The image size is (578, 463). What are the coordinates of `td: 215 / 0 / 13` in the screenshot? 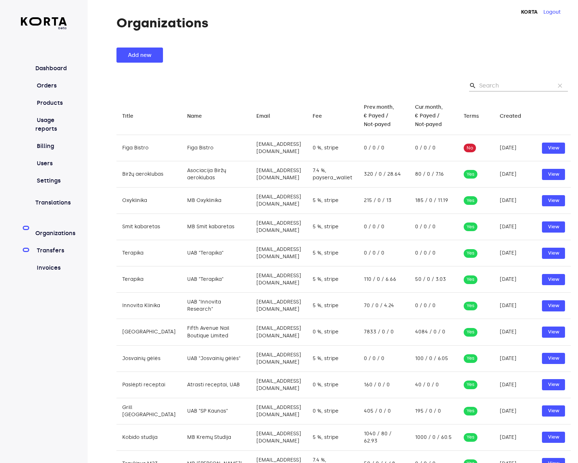 It's located at (383, 201).